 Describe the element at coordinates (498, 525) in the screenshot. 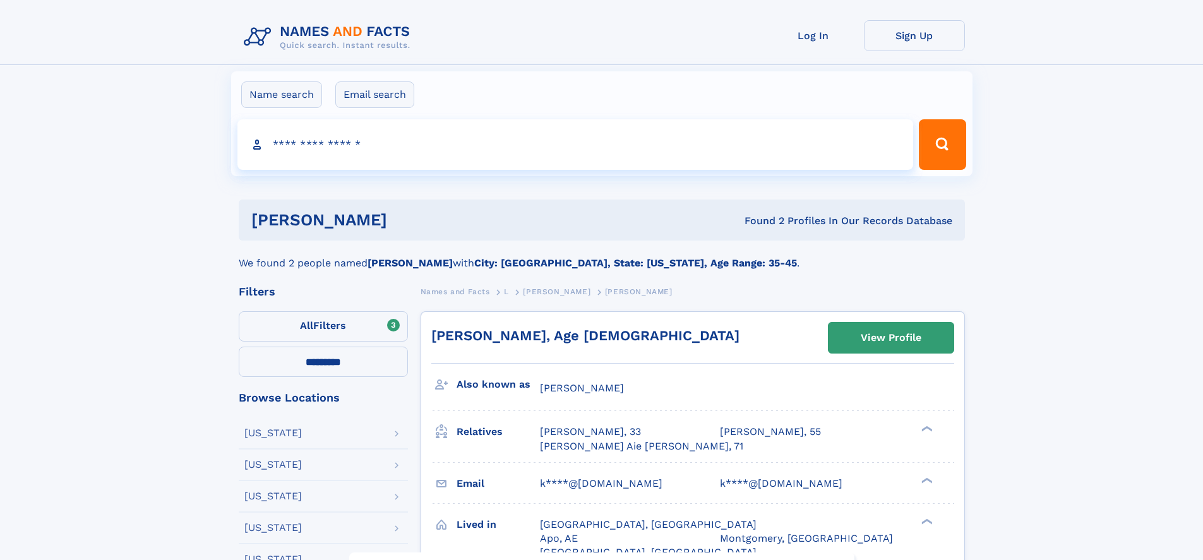

I see `h3: Lived in` at that location.